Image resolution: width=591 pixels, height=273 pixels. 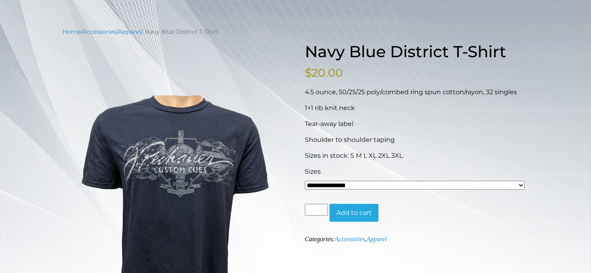 What do you see at coordinates (346, 239) in the screenshot?
I see `span: Categories: ,` at bounding box center [346, 239].